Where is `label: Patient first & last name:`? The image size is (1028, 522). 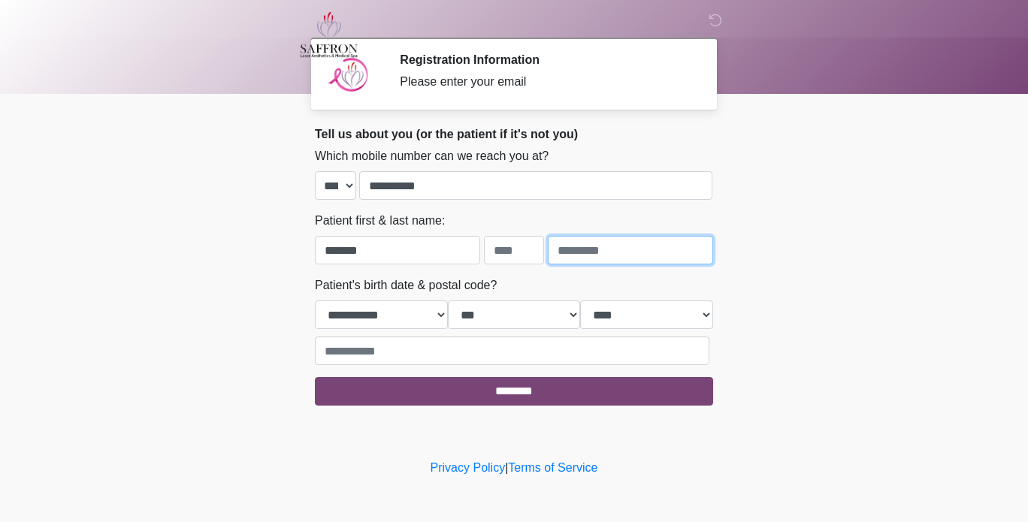
label: Patient first & last name: is located at coordinates (379, 221).